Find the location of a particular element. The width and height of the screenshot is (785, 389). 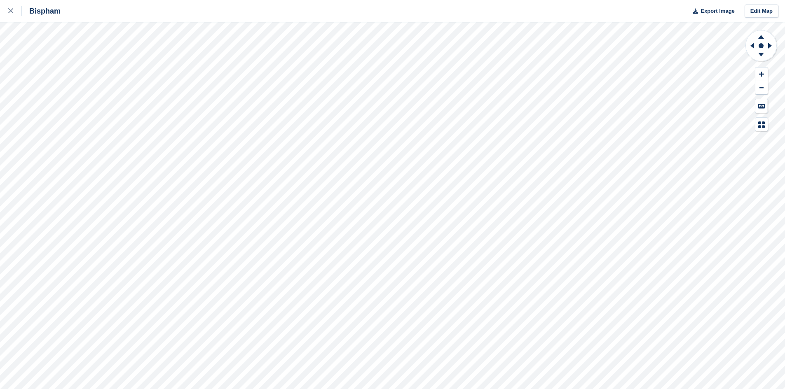

div: Bispham is located at coordinates (41, 11).